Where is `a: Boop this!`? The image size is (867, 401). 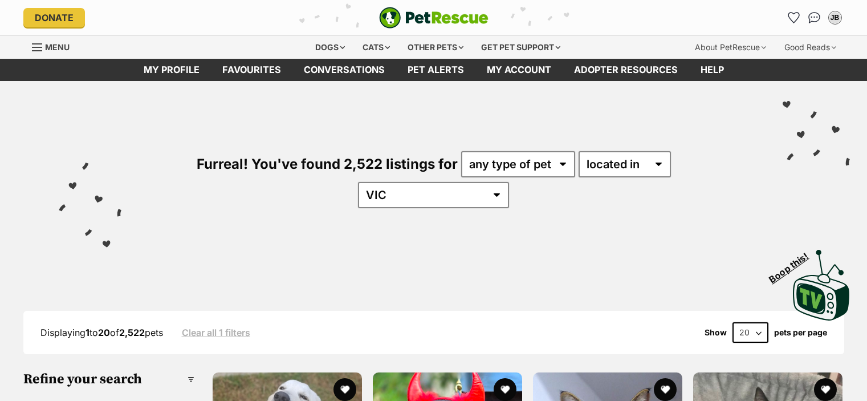 a: Boop this! is located at coordinates (822, 281).